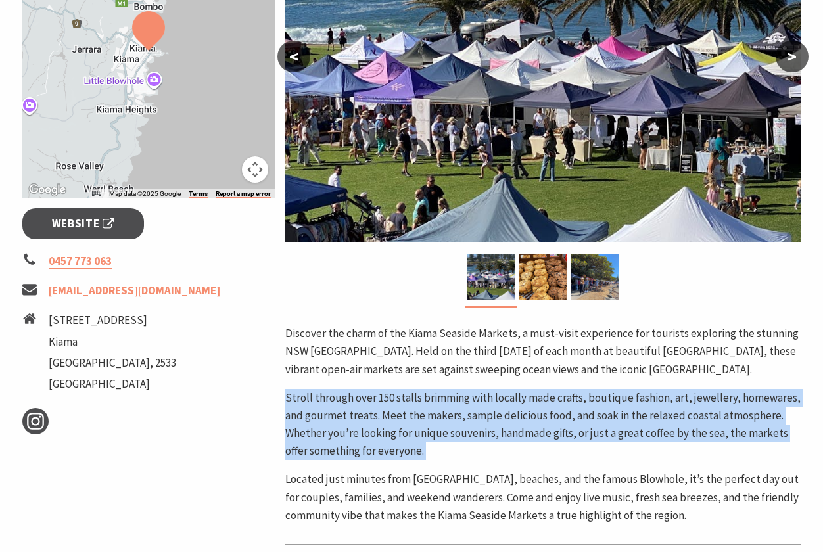  I want to click on button: Keyboard shortcuts, so click(97, 194).